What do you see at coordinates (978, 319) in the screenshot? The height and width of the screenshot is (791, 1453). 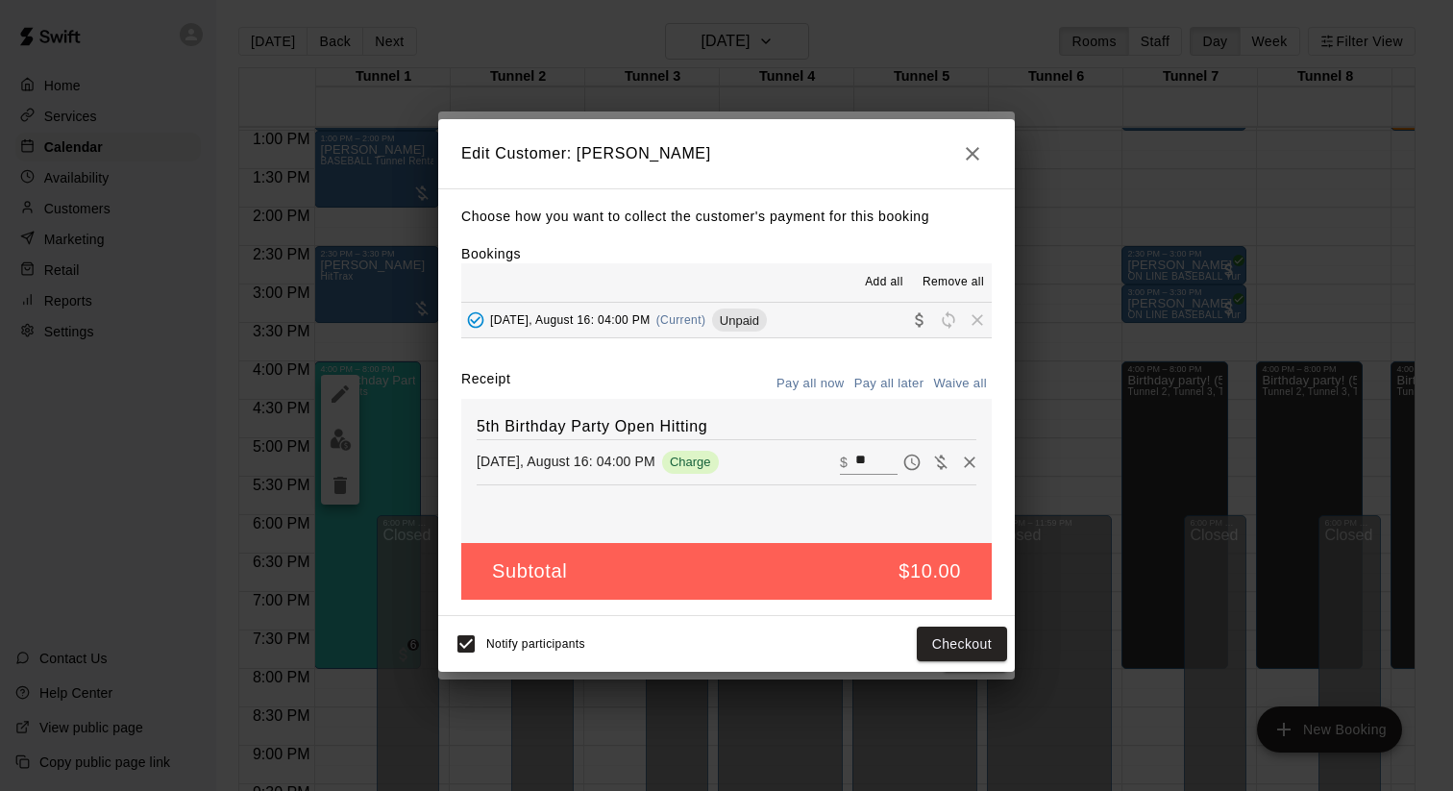 I see `span: Remove` at bounding box center [978, 319].